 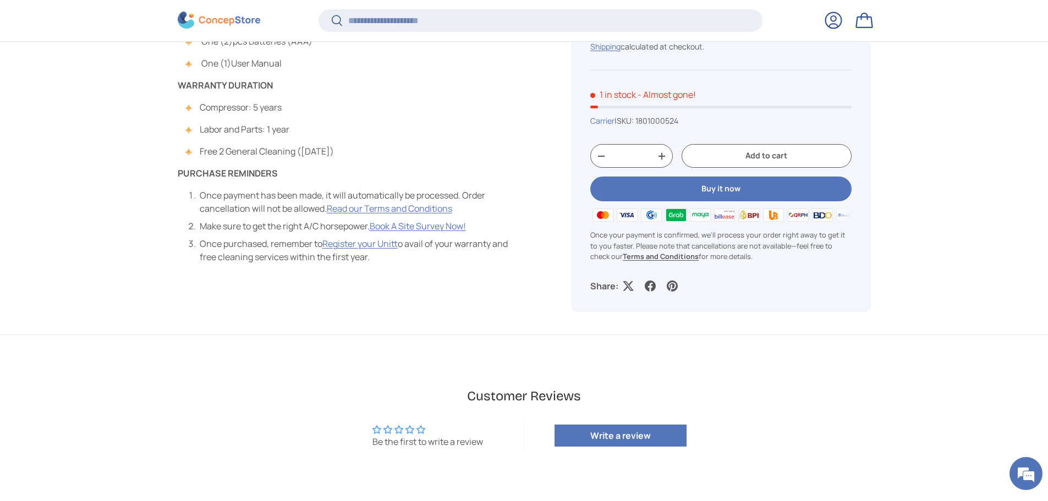 What do you see at coordinates (657, 120) in the screenshot?
I see `span: 1801000524` at bounding box center [657, 120].